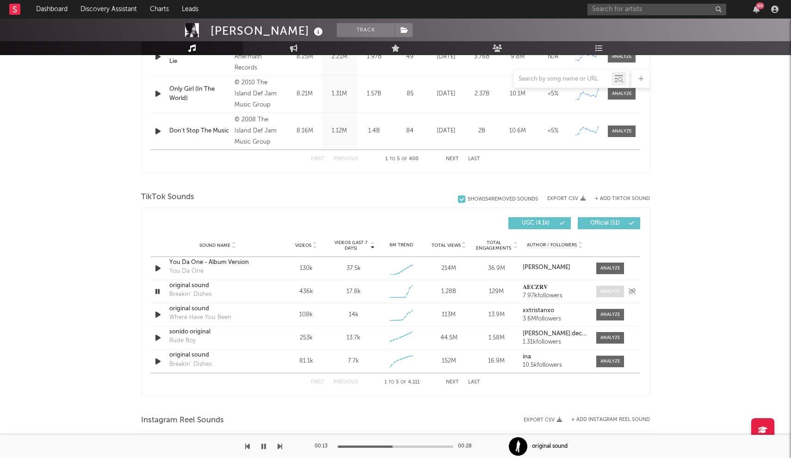  What do you see at coordinates (410, 131) in the screenshot?
I see `div: 84` at bounding box center [410, 131].